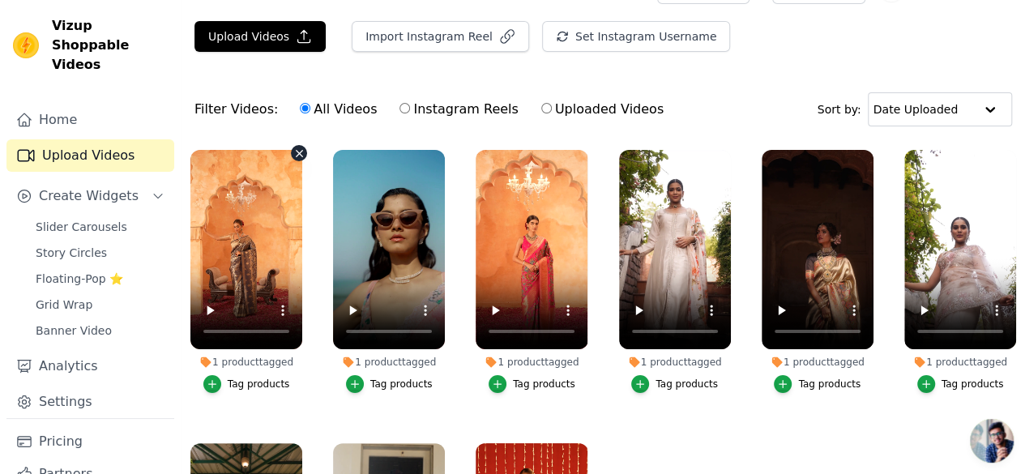  Describe the element at coordinates (915, 109) in the screenshot. I see `div: Sort by:` at that location.